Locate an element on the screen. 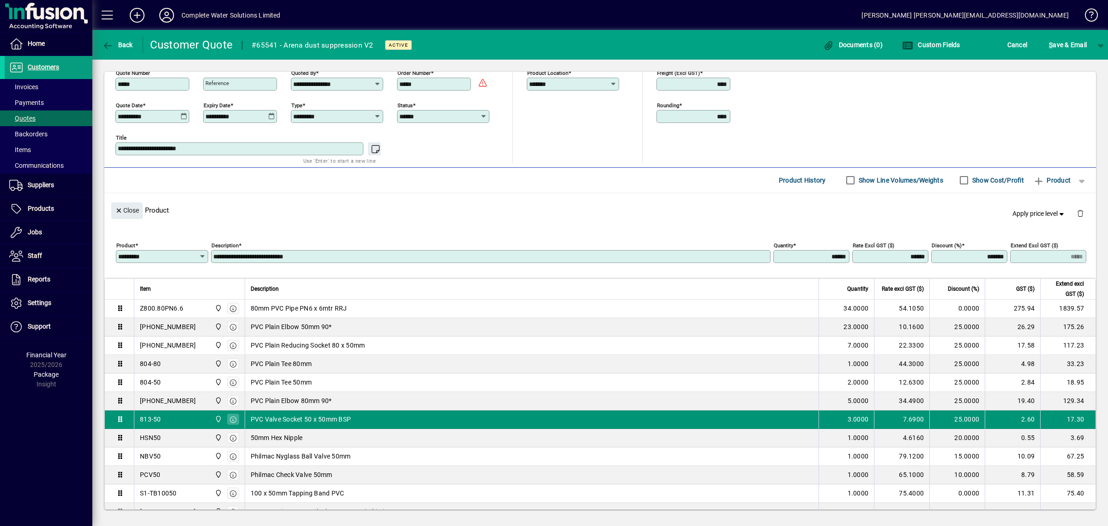 The width and height of the screenshot is (1108, 526). a: Payments is located at coordinates (48, 103).